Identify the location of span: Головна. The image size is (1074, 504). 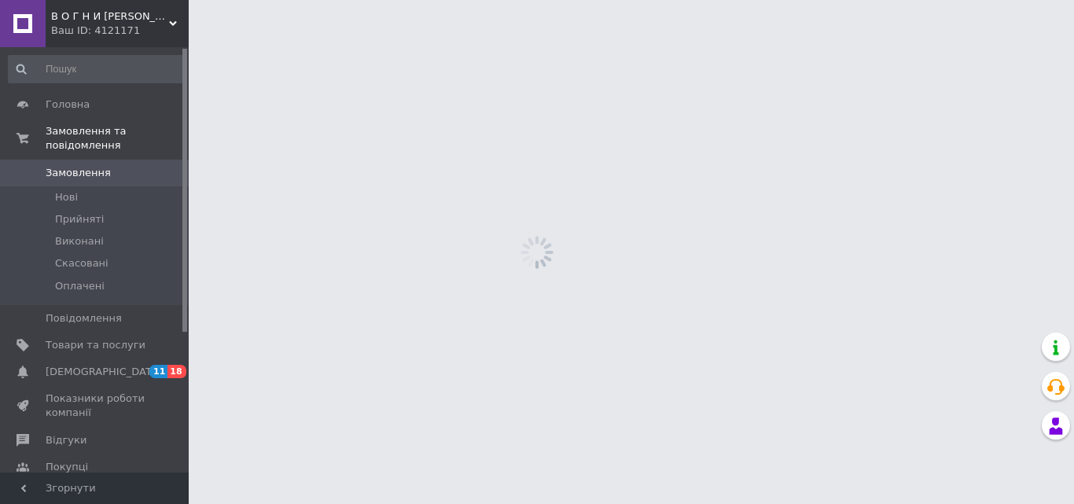
(68, 105).